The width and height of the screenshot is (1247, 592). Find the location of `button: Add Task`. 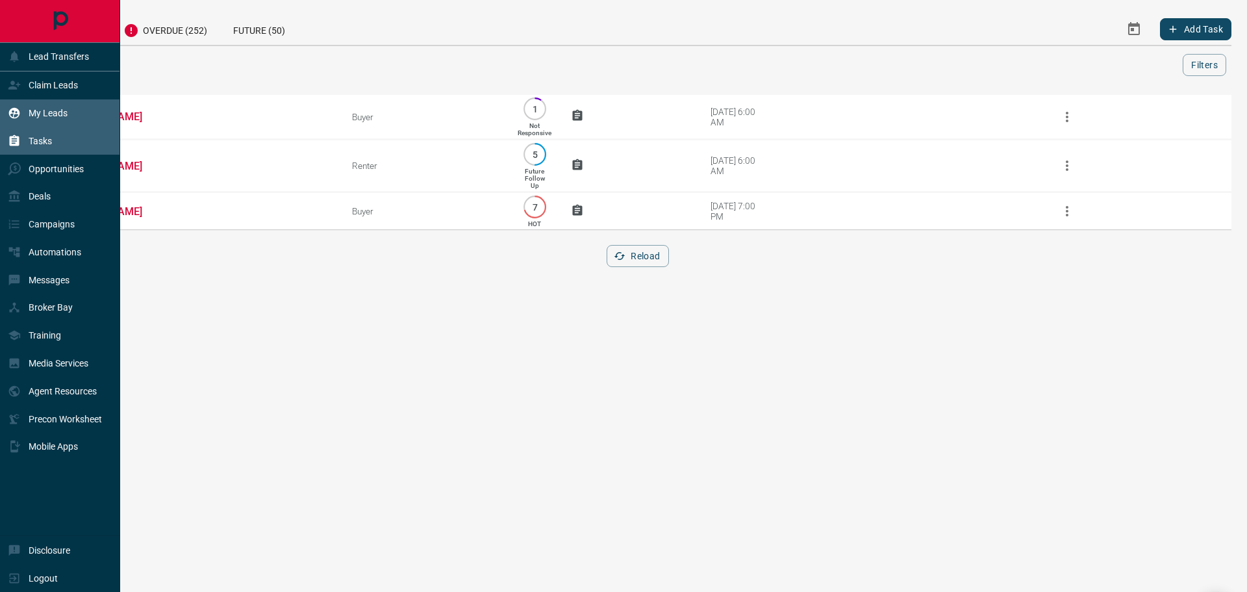

button: Add Task is located at coordinates (1196, 29).